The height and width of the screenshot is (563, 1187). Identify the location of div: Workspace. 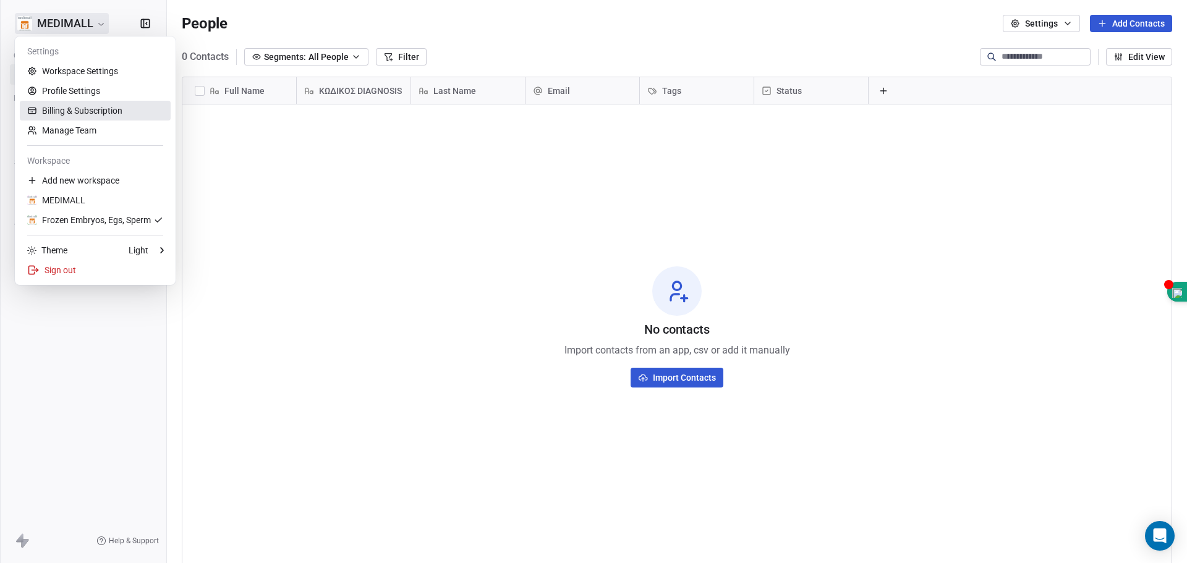
(95, 161).